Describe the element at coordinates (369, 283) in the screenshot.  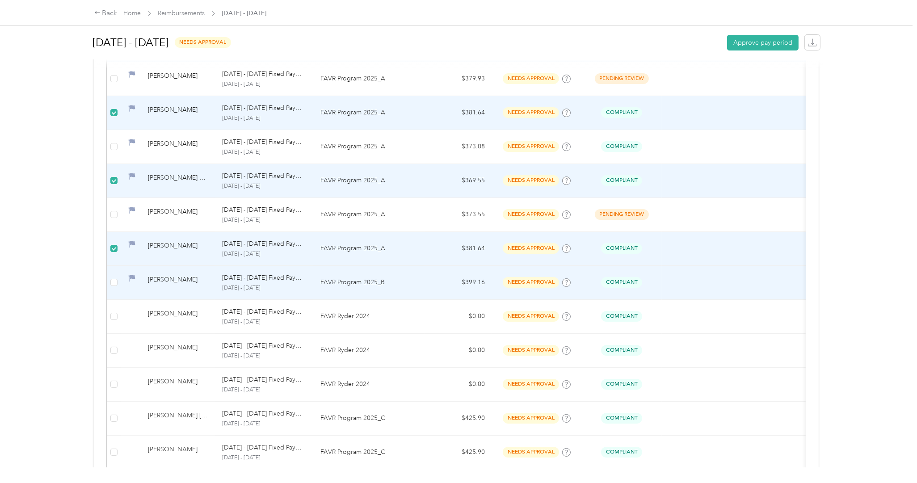
I see `td: FAVR Program 2025_B` at that location.